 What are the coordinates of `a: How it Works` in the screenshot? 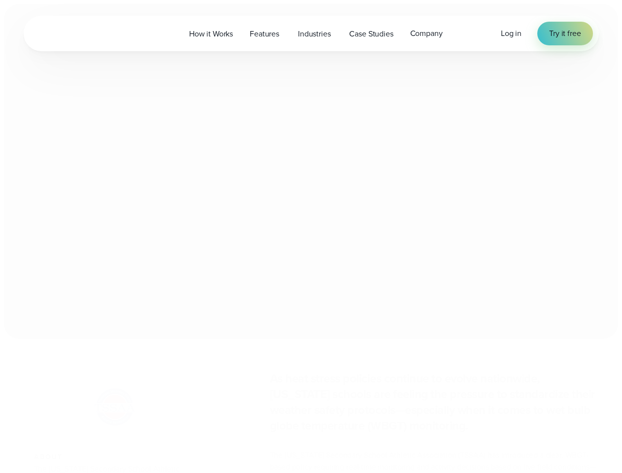 It's located at (211, 33).